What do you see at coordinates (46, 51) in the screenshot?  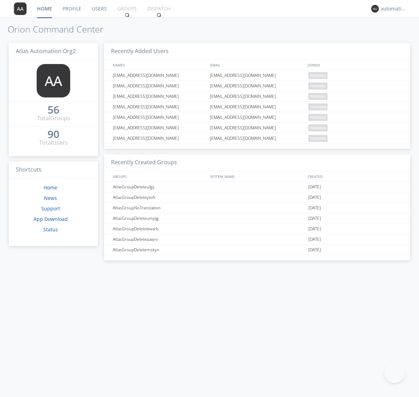 I see `span: Atlas Automation Org2` at bounding box center [46, 51].